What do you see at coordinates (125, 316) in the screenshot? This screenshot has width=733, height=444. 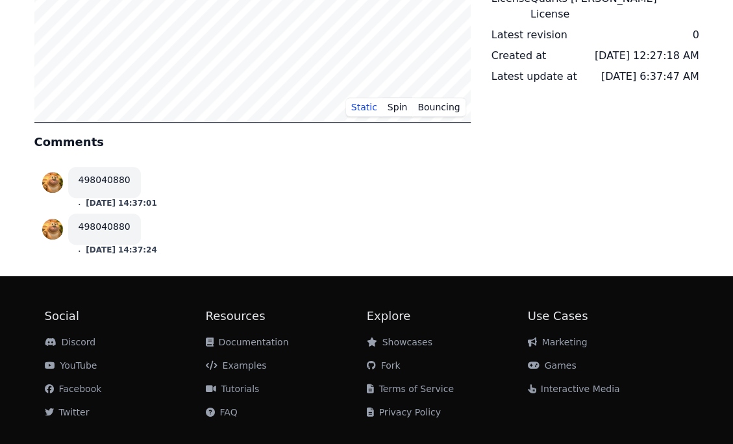 I see `h2: Social` at bounding box center [125, 316].